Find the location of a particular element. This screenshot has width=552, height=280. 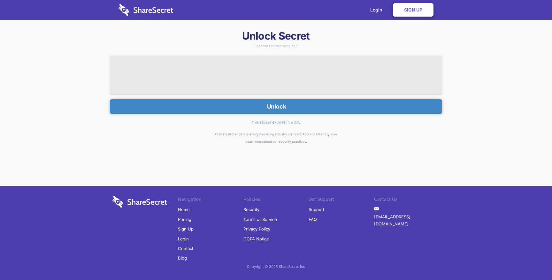

li: Get Support is located at coordinates (341, 200).